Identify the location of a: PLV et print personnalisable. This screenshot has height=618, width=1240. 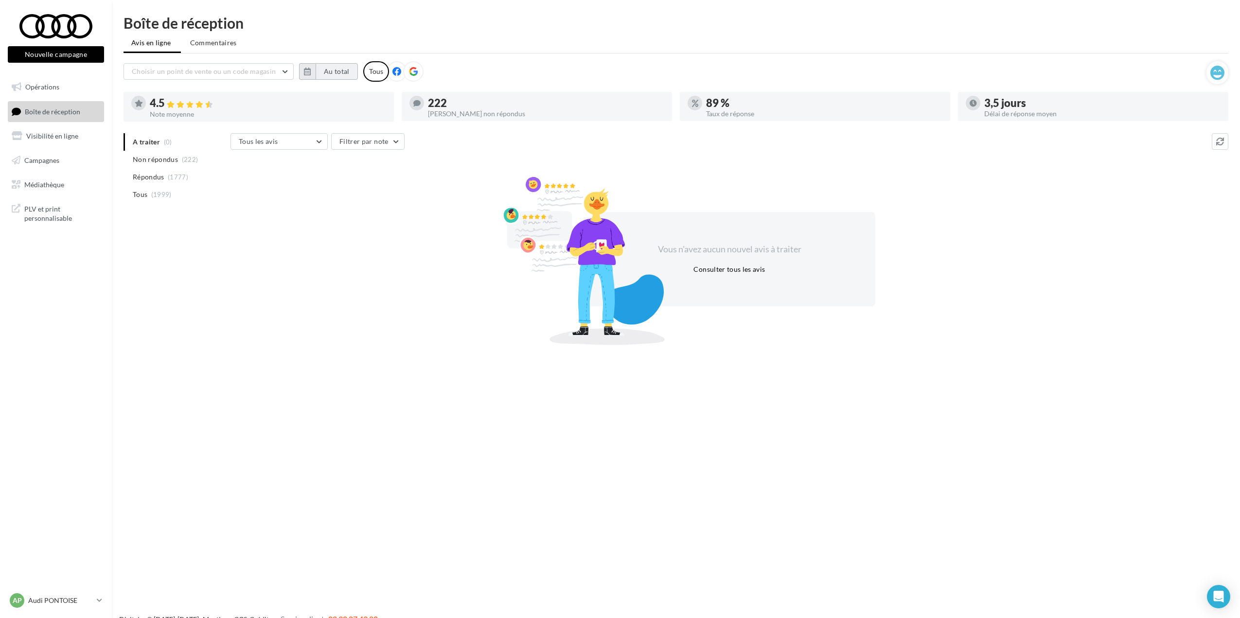
(56, 213).